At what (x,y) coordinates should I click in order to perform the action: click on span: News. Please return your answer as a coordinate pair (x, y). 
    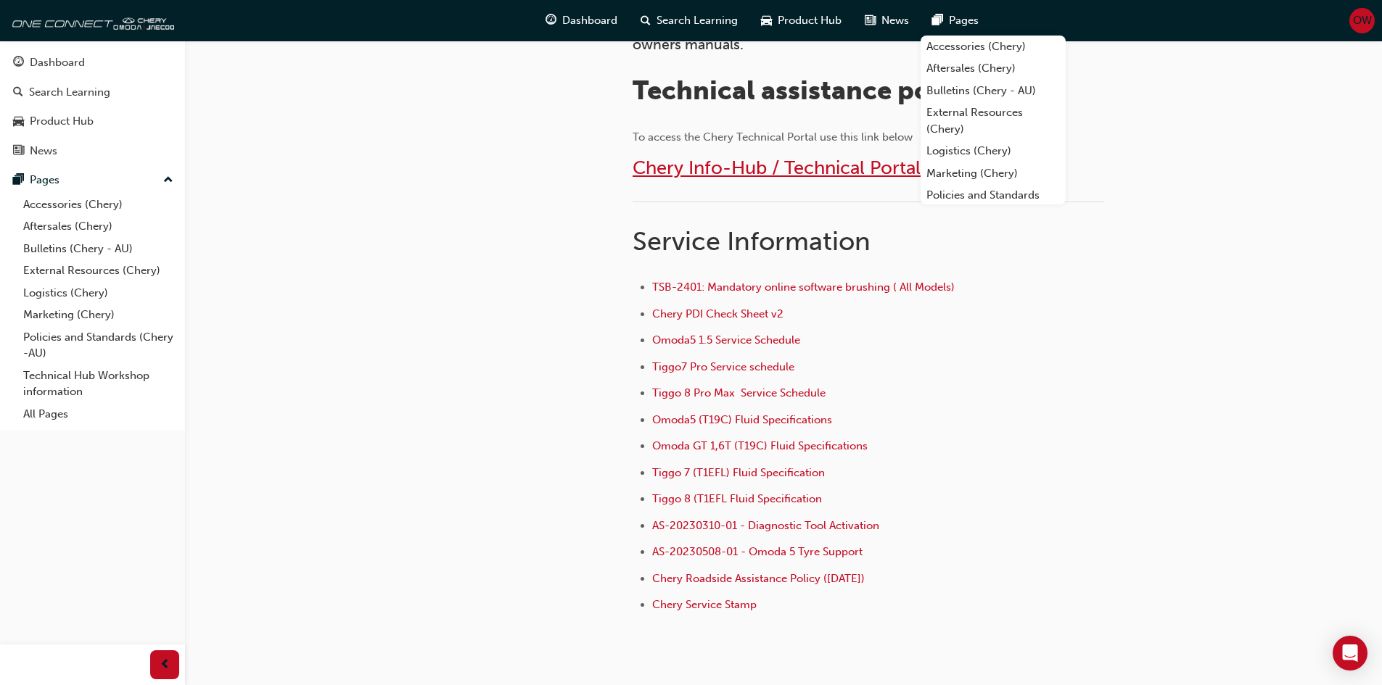
    Looking at the image, I should click on (895, 20).